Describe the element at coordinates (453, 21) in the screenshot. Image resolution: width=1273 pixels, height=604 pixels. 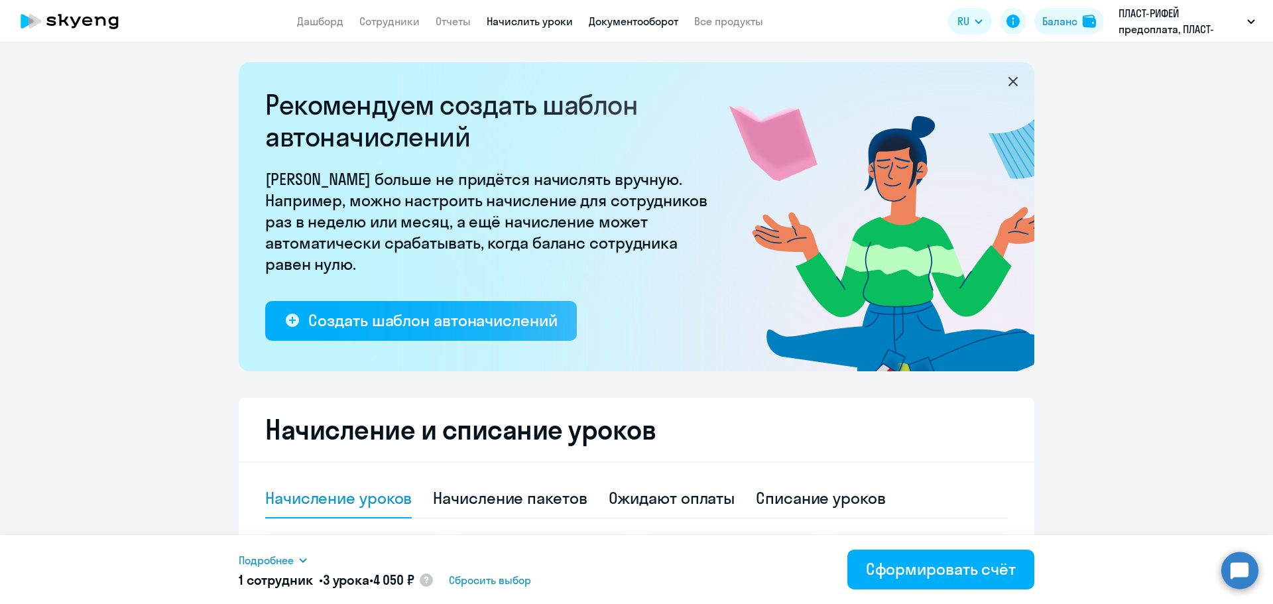
I see `a: Отчеты` at that location.